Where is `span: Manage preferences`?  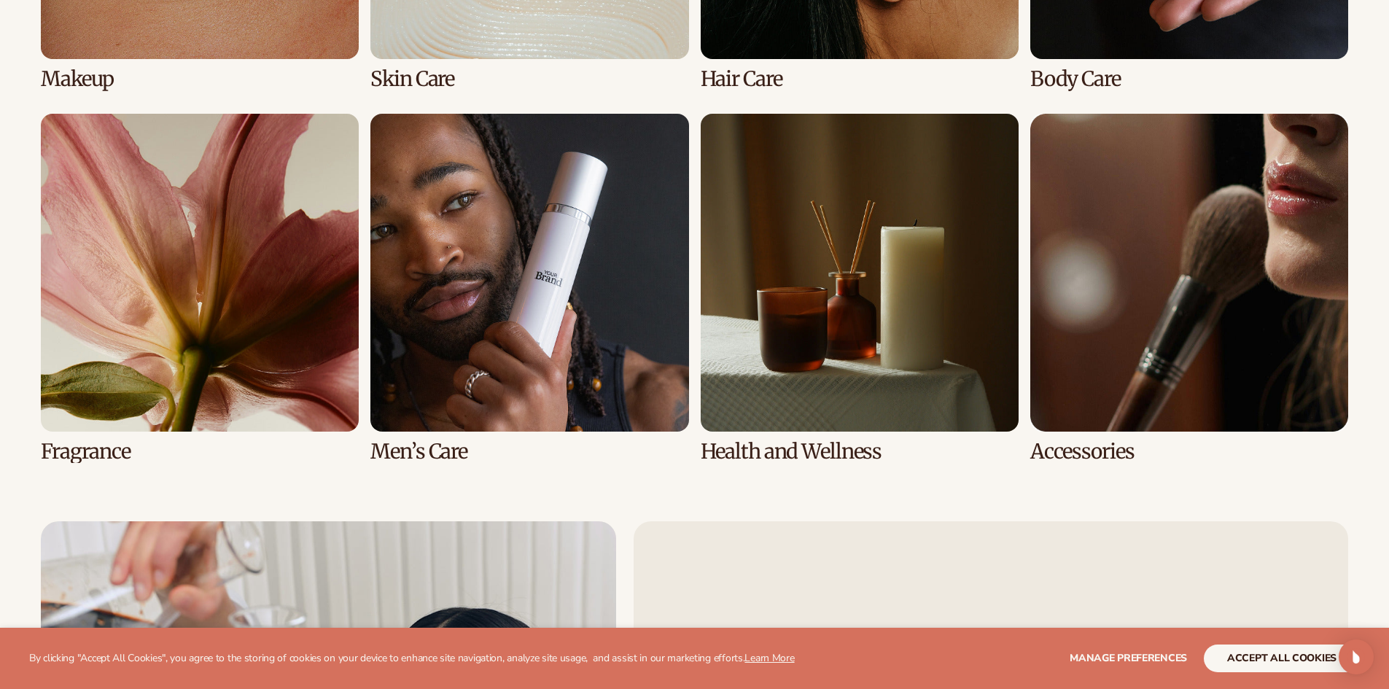
span: Manage preferences is located at coordinates (1128, 657).